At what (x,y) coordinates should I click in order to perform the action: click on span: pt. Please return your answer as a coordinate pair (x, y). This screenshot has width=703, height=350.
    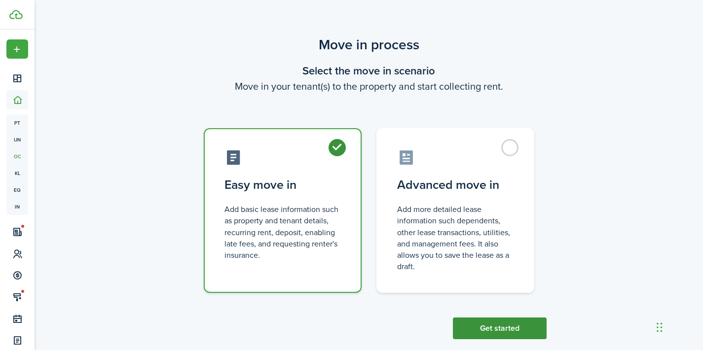
    Looking at the image, I should click on (17, 123).